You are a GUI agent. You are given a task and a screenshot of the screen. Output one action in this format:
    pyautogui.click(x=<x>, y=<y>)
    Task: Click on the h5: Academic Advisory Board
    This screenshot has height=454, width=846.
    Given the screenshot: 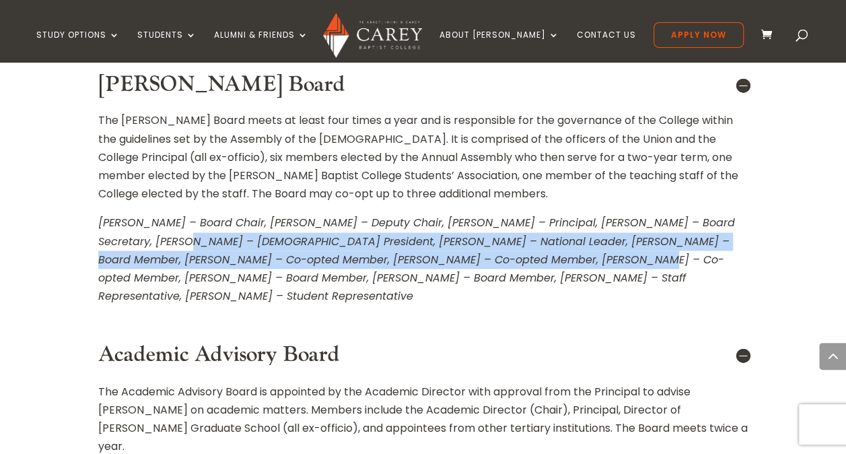 What is the action you would take?
    pyautogui.click(x=424, y=355)
    